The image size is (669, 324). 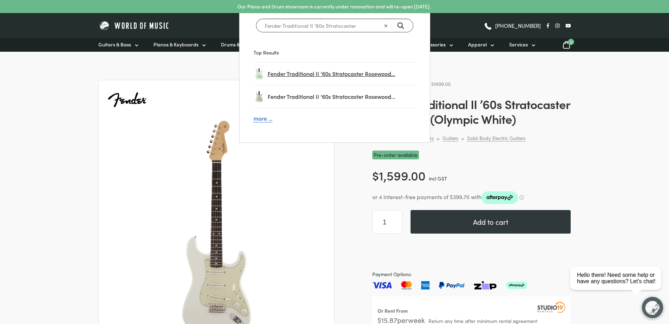 I want to click on span: RRP: $1699.00, so click(x=435, y=84).